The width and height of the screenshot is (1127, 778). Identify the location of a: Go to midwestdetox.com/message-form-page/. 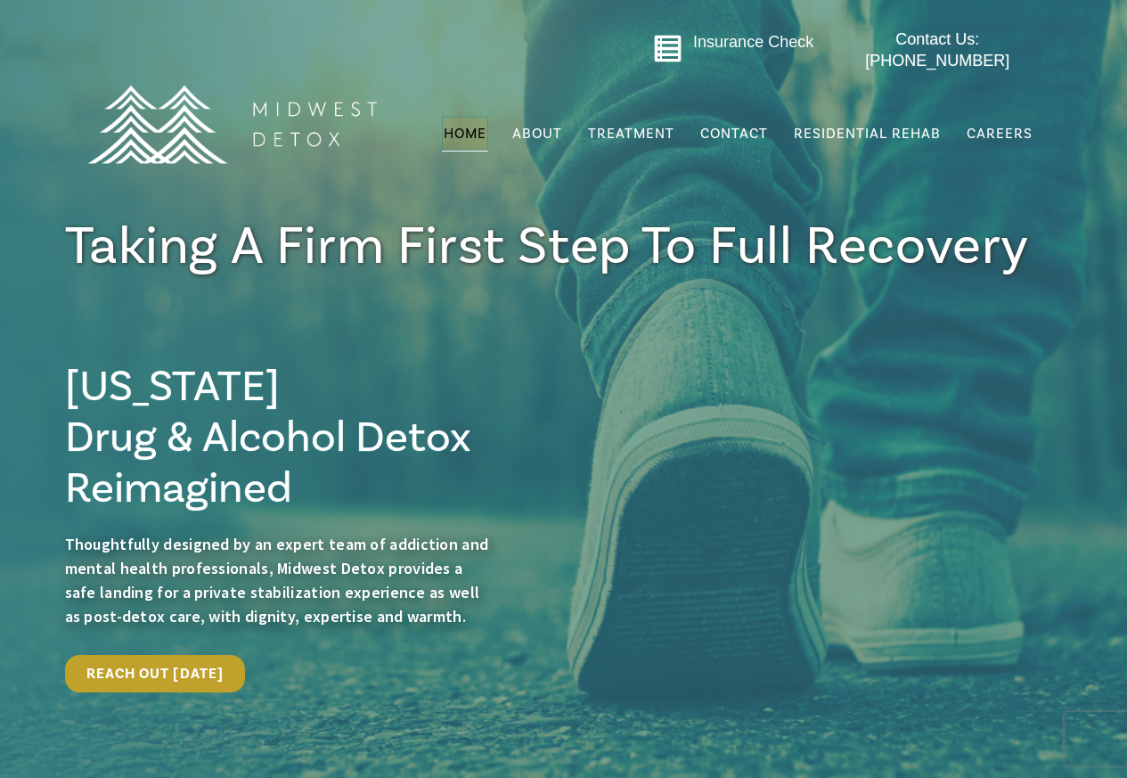
(667, 52).